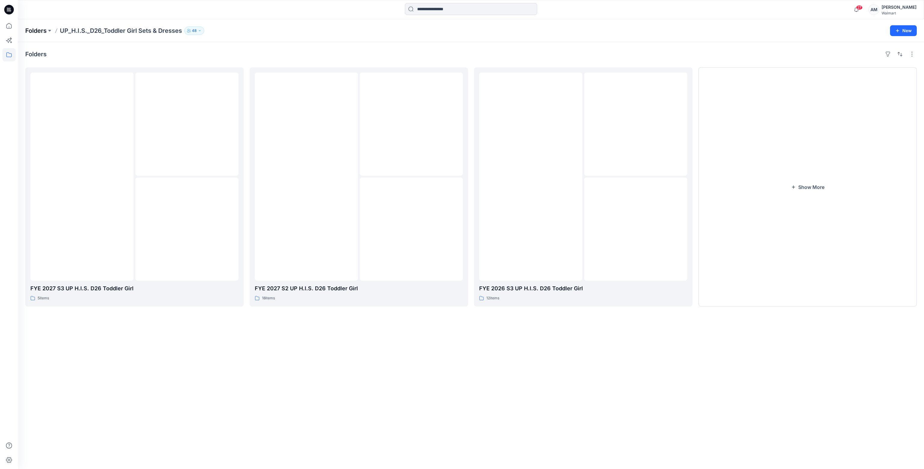  I want to click on p: UP_H.I.S._D26_Toddler Girl Sets & Dresses, so click(121, 31).